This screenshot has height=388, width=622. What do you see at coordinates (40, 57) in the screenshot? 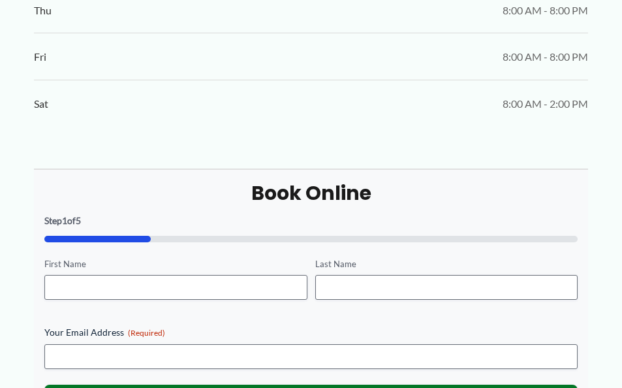
I see `span: Fri` at bounding box center [40, 57].